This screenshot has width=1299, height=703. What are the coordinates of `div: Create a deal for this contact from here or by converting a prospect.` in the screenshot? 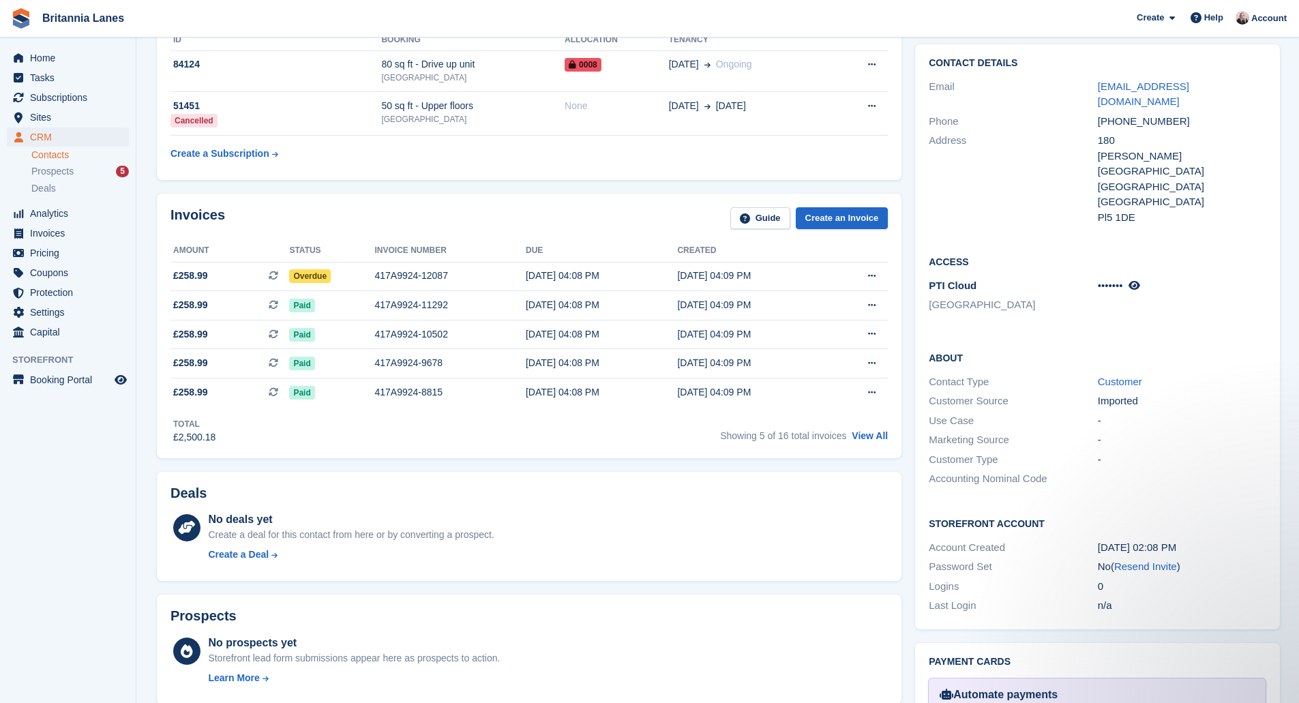 It's located at (350, 535).